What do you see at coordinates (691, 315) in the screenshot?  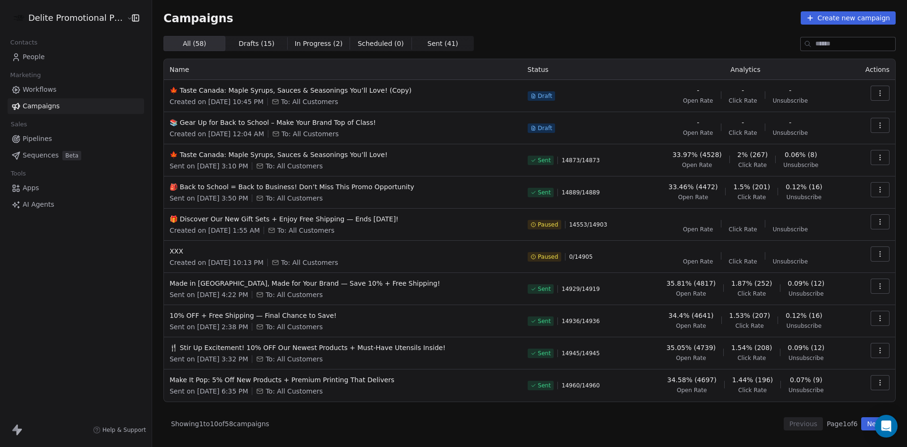 I see `span: 34.4% (4641)` at bounding box center [691, 315].